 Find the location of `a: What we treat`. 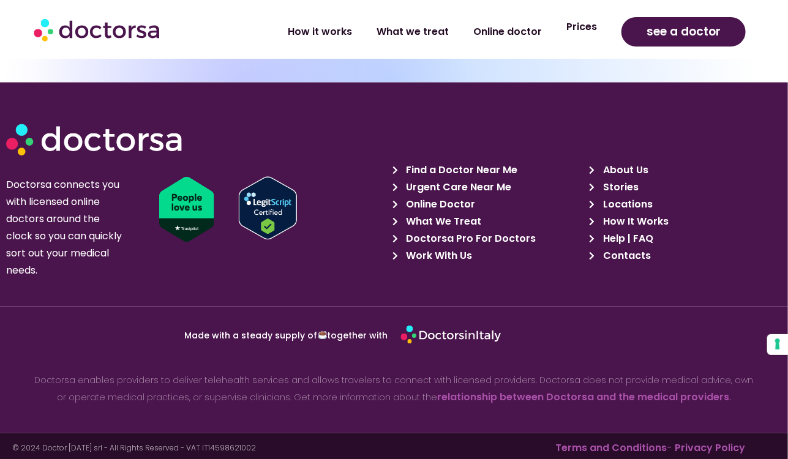

a: What we treat is located at coordinates (413, 32).